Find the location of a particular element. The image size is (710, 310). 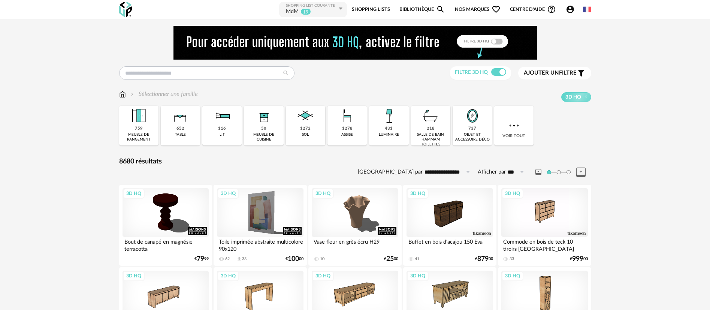

div: lit is located at coordinates (222, 135).